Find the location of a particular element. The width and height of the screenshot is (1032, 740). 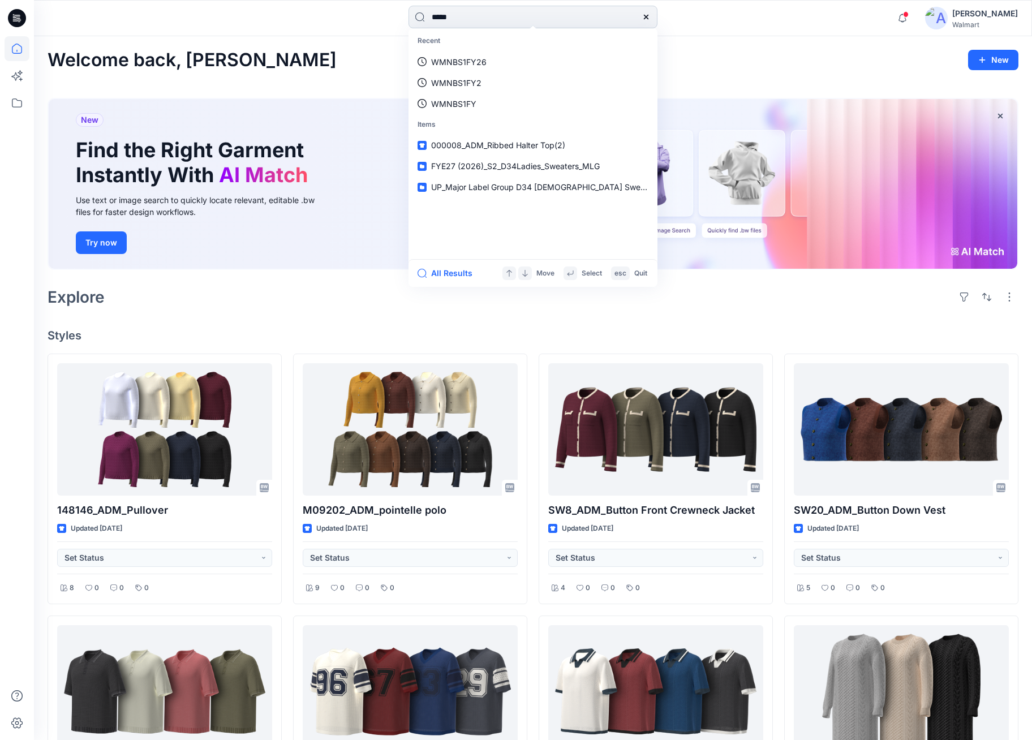

p: 4 is located at coordinates (563, 588).